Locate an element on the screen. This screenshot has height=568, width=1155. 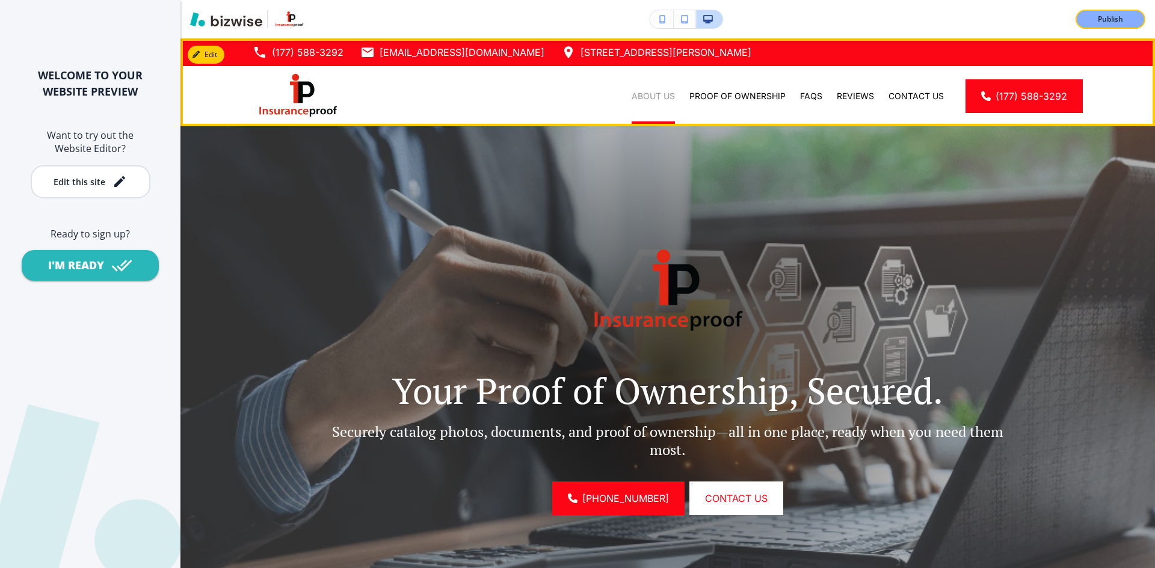
p: Reviews is located at coordinates (855, 96).